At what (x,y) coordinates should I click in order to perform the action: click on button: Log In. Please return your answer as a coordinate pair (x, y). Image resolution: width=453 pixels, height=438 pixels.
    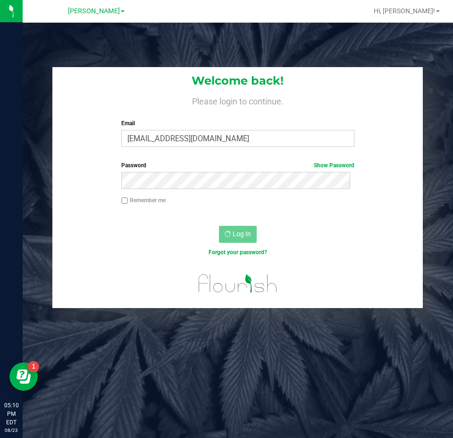
    Looking at the image, I should click on (238, 234).